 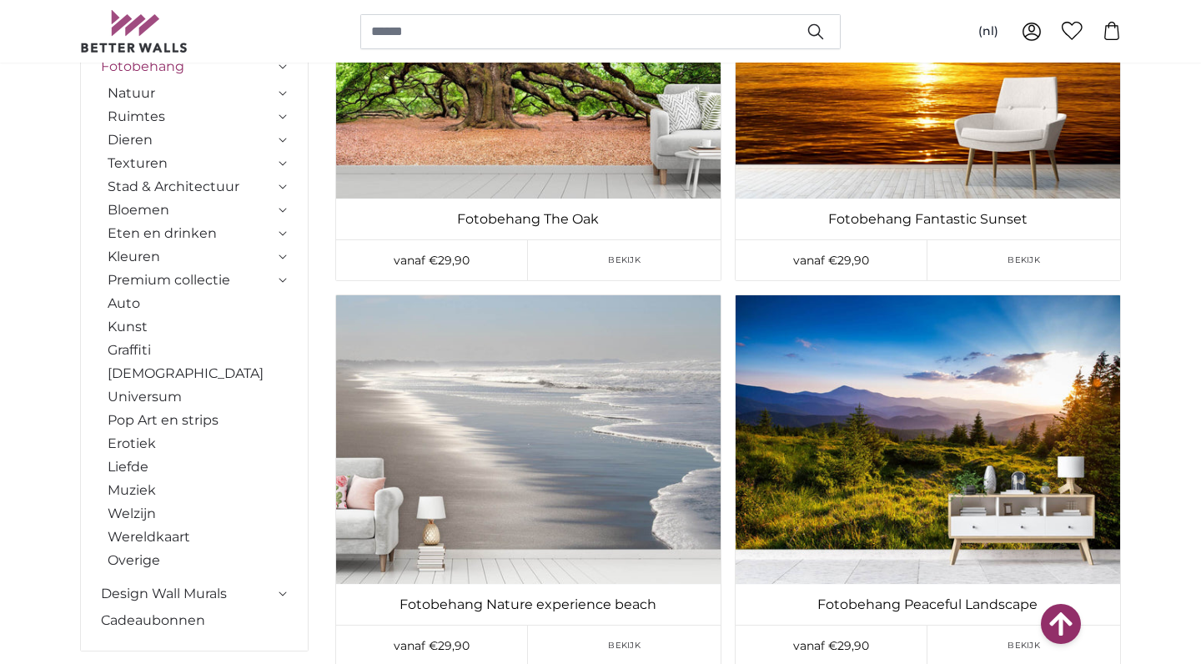 What do you see at coordinates (191, 257) in the screenshot?
I see `a: Kleuren` at bounding box center [191, 257].